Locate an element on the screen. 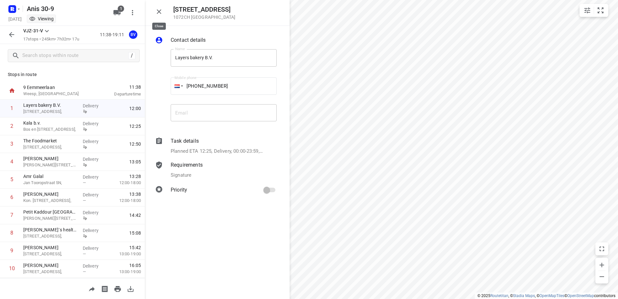  input: Search stops within route is located at coordinates (75, 56).